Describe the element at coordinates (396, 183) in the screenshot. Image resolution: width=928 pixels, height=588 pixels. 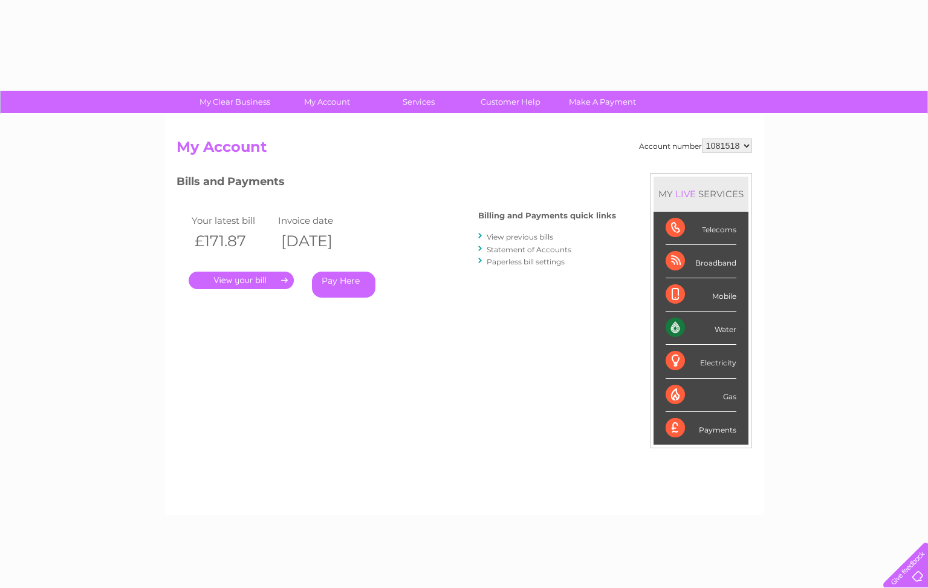
I see `h3: Bills and Payments` at that location.